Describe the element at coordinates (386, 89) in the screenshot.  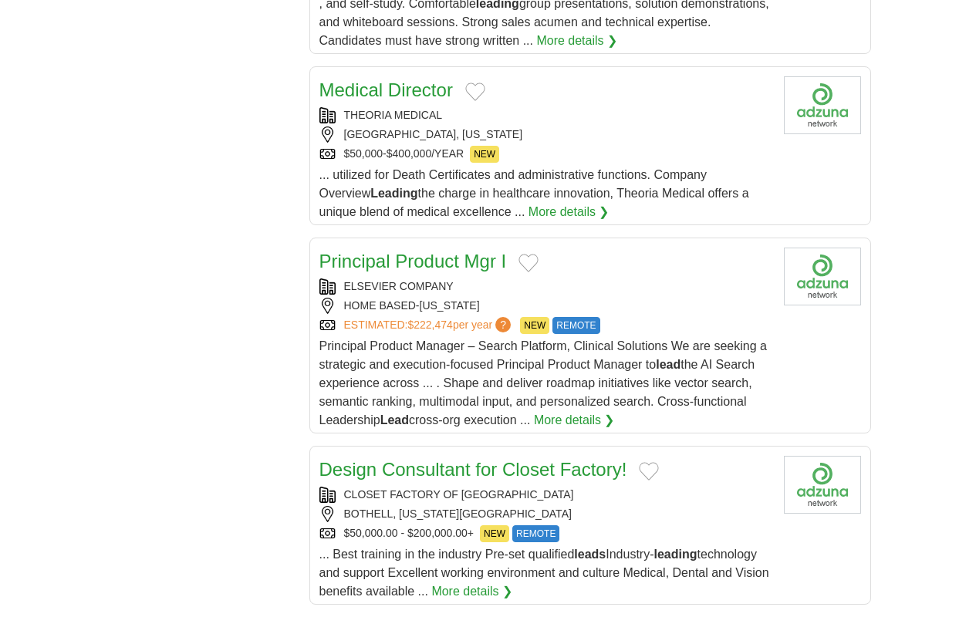
I see `a: Medical Director` at that location.